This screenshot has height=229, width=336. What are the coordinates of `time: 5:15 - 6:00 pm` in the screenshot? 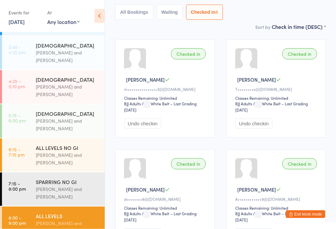 It's located at (17, 118).